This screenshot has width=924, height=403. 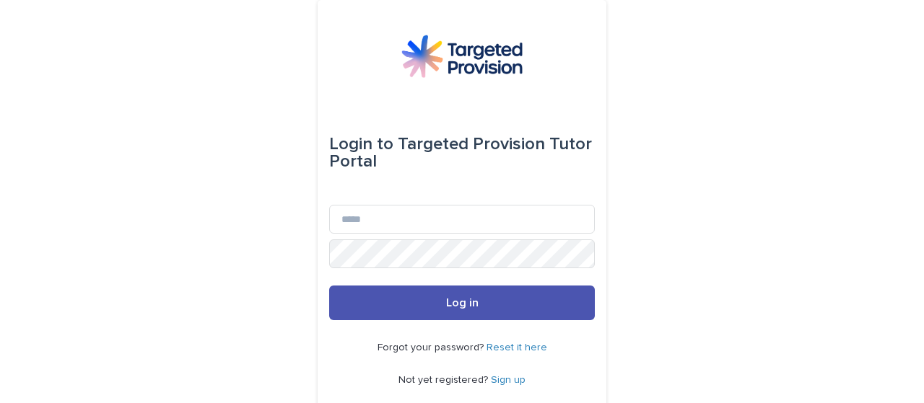 What do you see at coordinates (517, 348) in the screenshot?
I see `a: Reset it here` at bounding box center [517, 348].